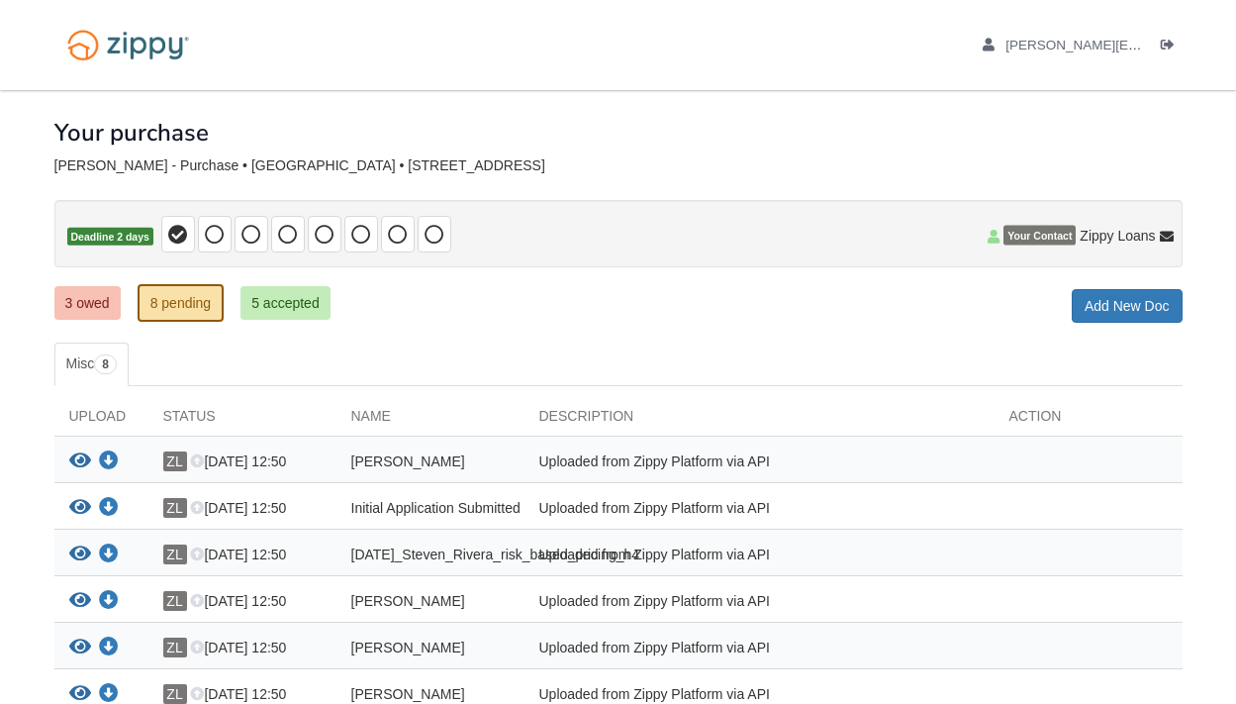  What do you see at coordinates (109, 602) in the screenshot?
I see `a: Download Steven_Rivera_sms_consent` at bounding box center [109, 602].